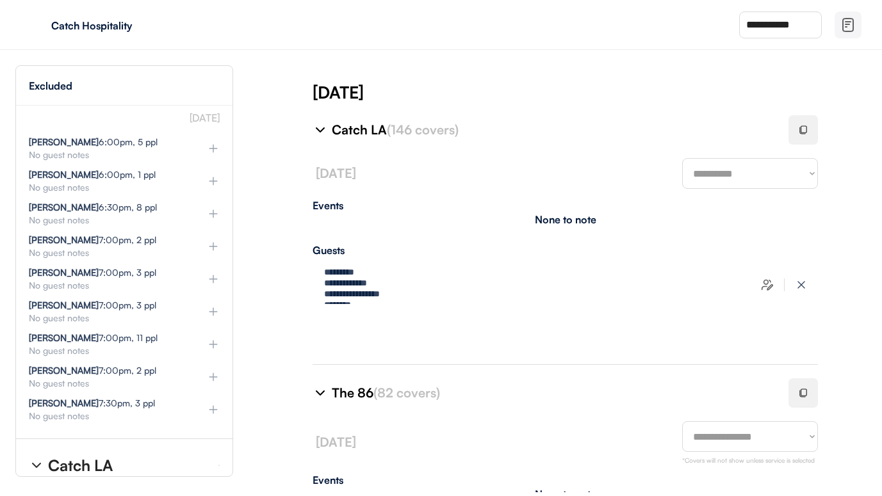  Describe the element at coordinates (93, 208) in the screenshot. I see `div: 6:30pm, 8 ppl` at that location.